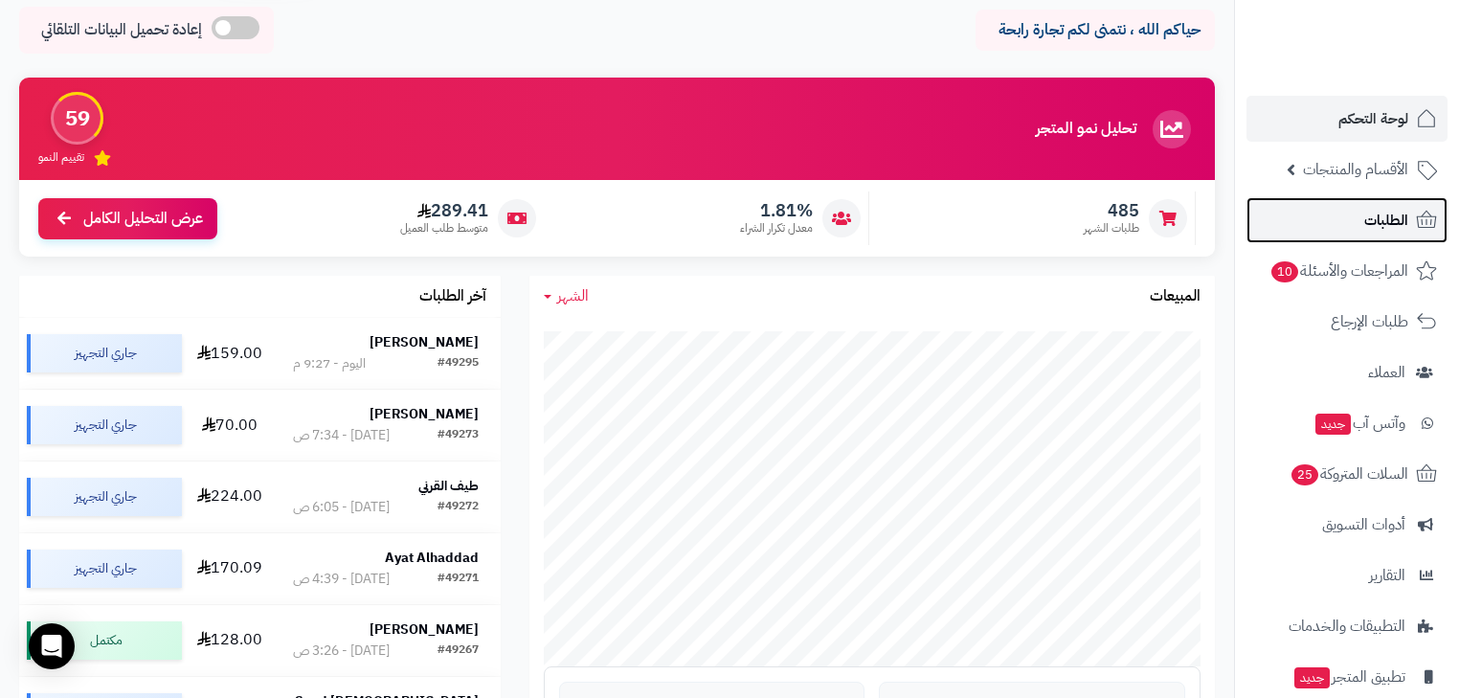 The width and height of the screenshot is (1459, 698). I want to click on span: لوحة التحكم, so click(1373, 119).